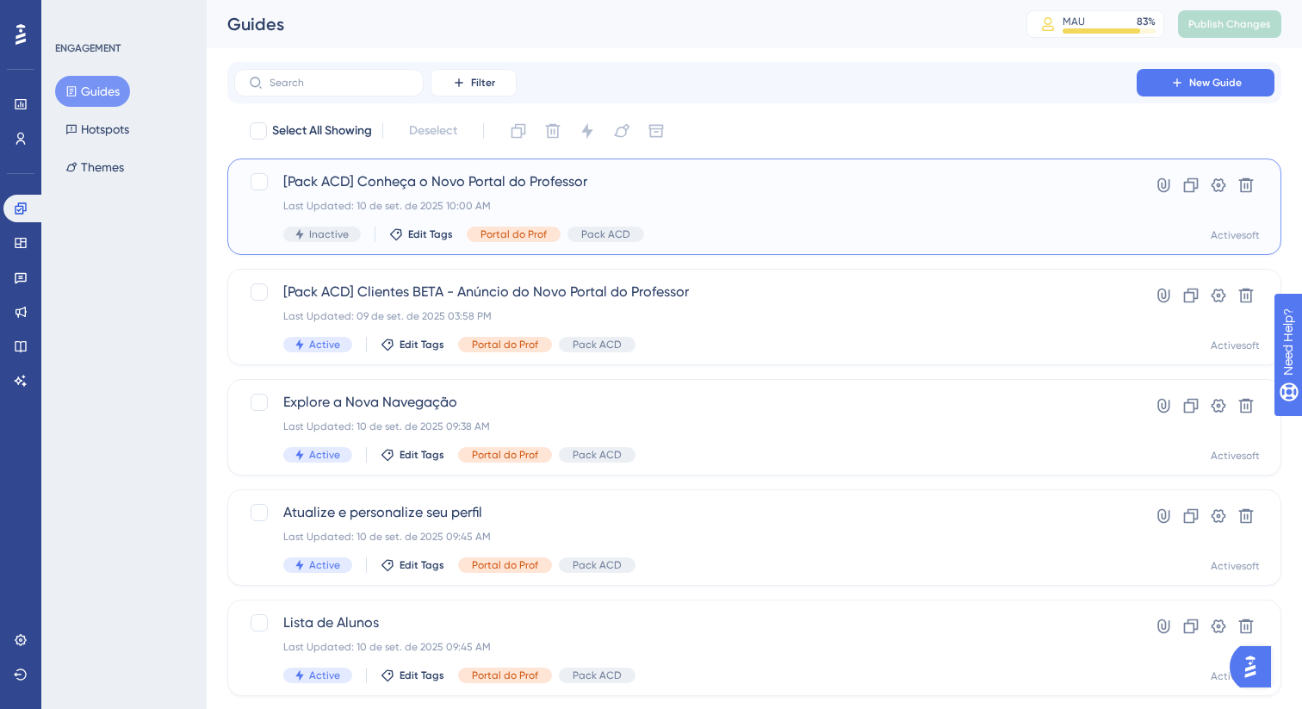  What do you see at coordinates (686, 182) in the screenshot?
I see `span: [Pack ACD] Conheça o Novo Portal do Professor` at bounding box center [686, 182].